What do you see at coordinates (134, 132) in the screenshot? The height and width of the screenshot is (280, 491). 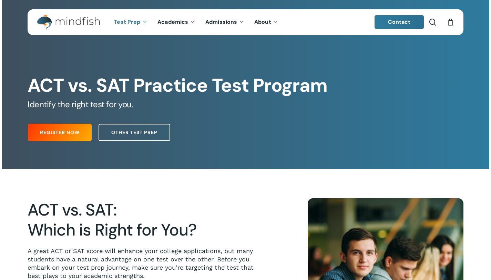 I see `a: Other Test Prep` at bounding box center [134, 132].